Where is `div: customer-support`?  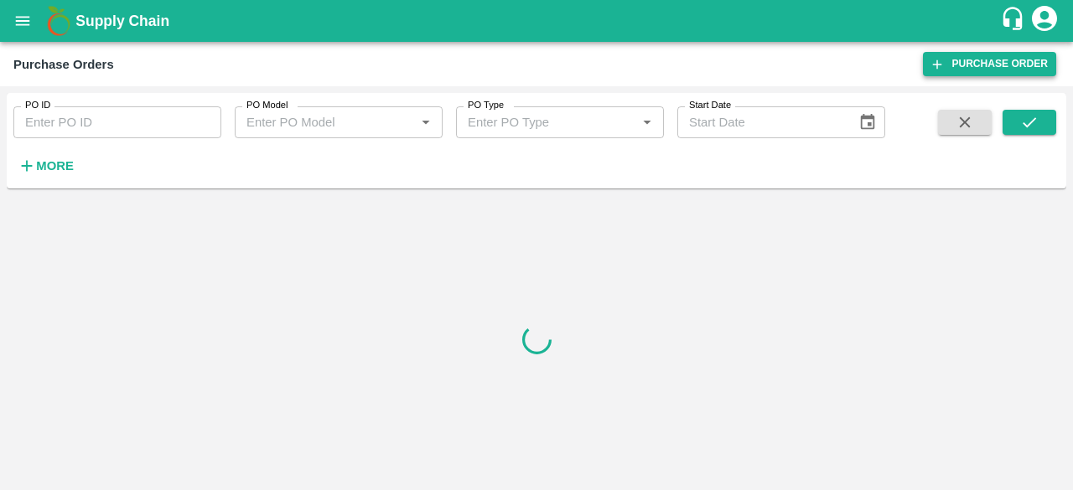 div: customer-support is located at coordinates (1014, 21).